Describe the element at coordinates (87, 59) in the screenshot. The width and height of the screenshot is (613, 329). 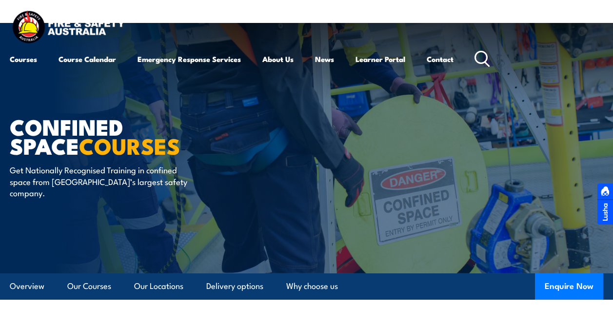
I see `a: Course Calendar` at that location.